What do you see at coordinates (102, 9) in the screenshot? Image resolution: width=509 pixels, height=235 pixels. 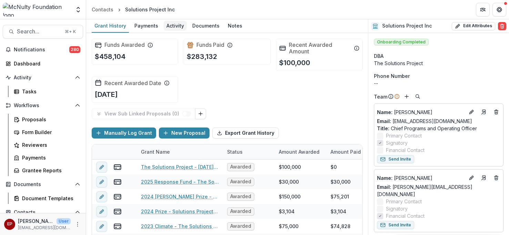 I see `div: Contacts` at bounding box center [102, 9].